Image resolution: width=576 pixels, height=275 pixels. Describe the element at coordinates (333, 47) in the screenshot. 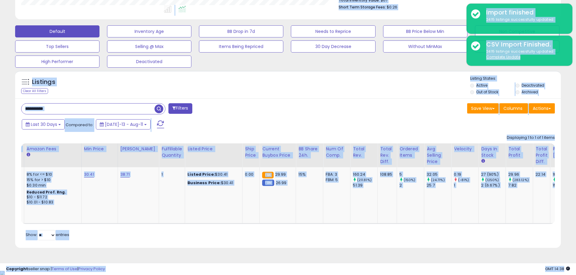

I see `button: 30 Day Decrease` at that location.